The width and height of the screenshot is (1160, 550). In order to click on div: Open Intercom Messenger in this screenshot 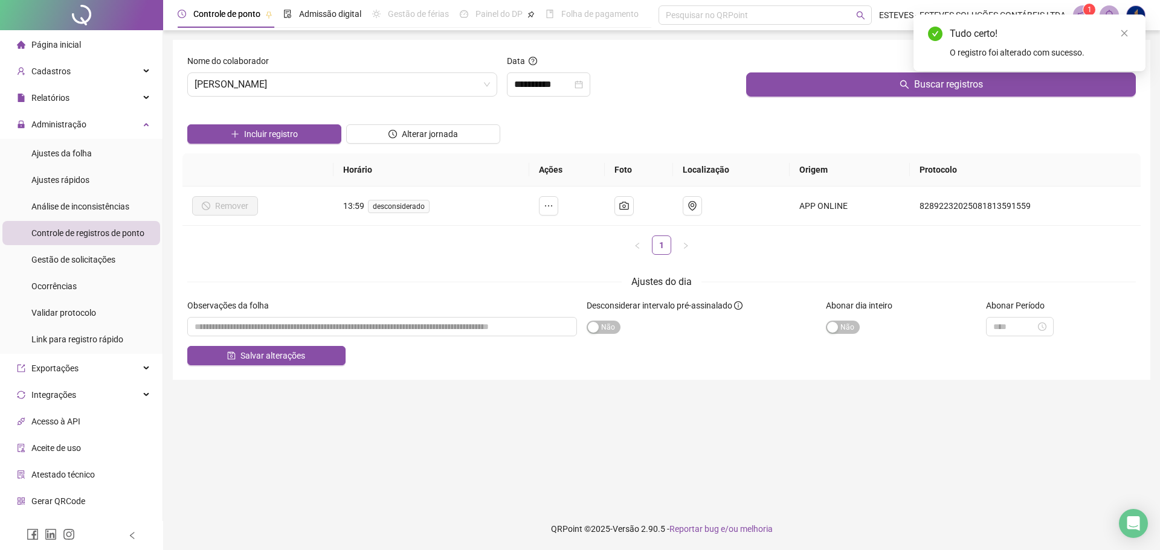, I will do `click(1133, 524)`.